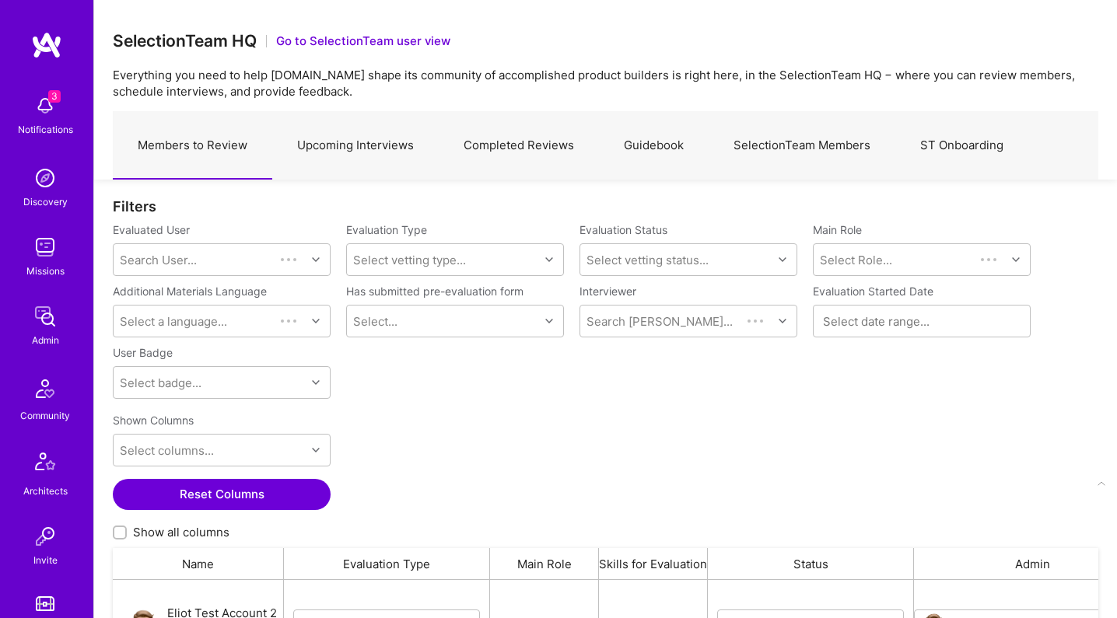 This screenshot has width=1117, height=618. What do you see at coordinates (45, 464) in the screenshot?
I see `img: Architects` at bounding box center [45, 464].